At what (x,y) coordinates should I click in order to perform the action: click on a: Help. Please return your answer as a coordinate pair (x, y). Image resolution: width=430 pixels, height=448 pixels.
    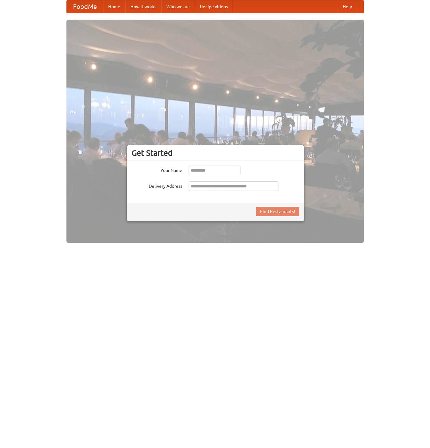
    Looking at the image, I should click on (347, 7).